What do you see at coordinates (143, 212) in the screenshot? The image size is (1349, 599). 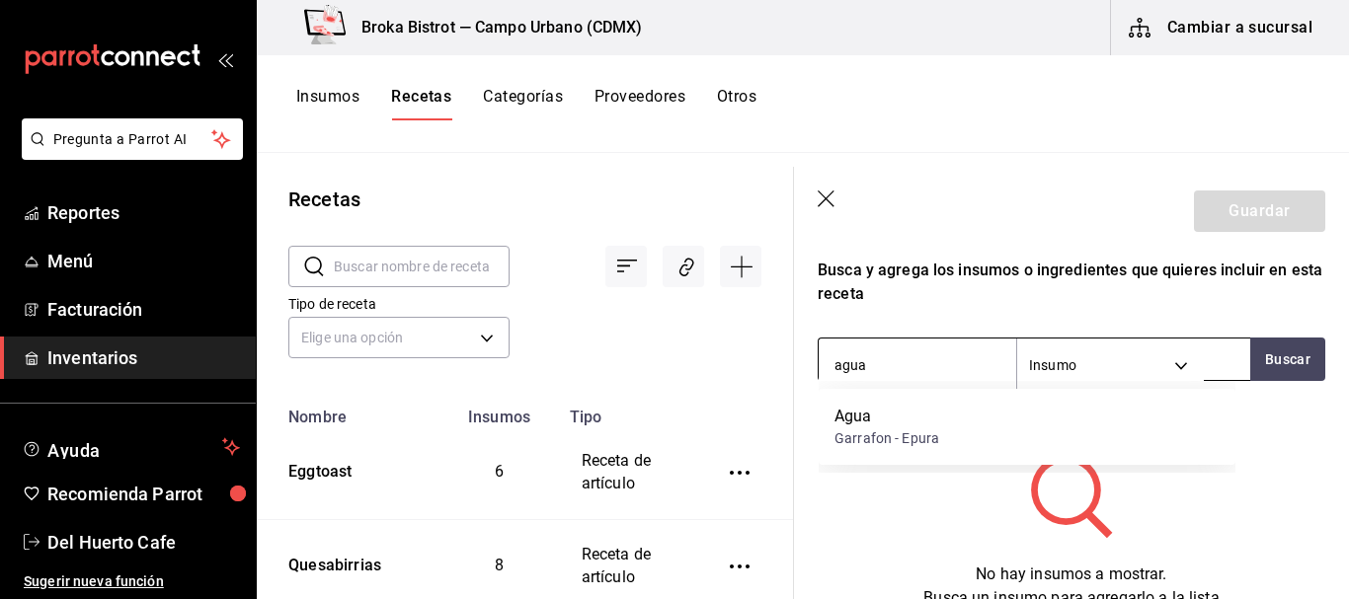 I see `span: Reportes` at bounding box center [143, 212].